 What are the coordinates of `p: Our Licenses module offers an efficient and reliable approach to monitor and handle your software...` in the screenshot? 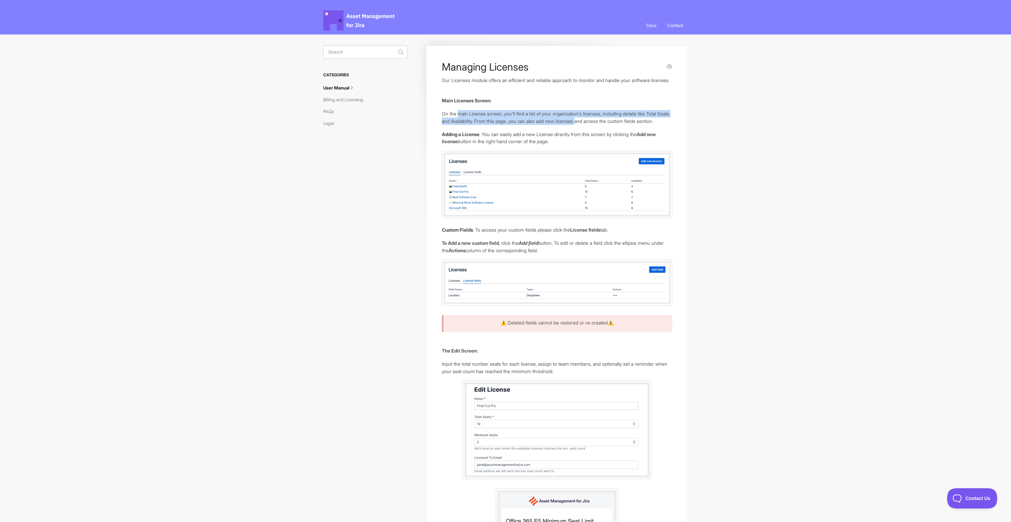 It's located at (556, 80).